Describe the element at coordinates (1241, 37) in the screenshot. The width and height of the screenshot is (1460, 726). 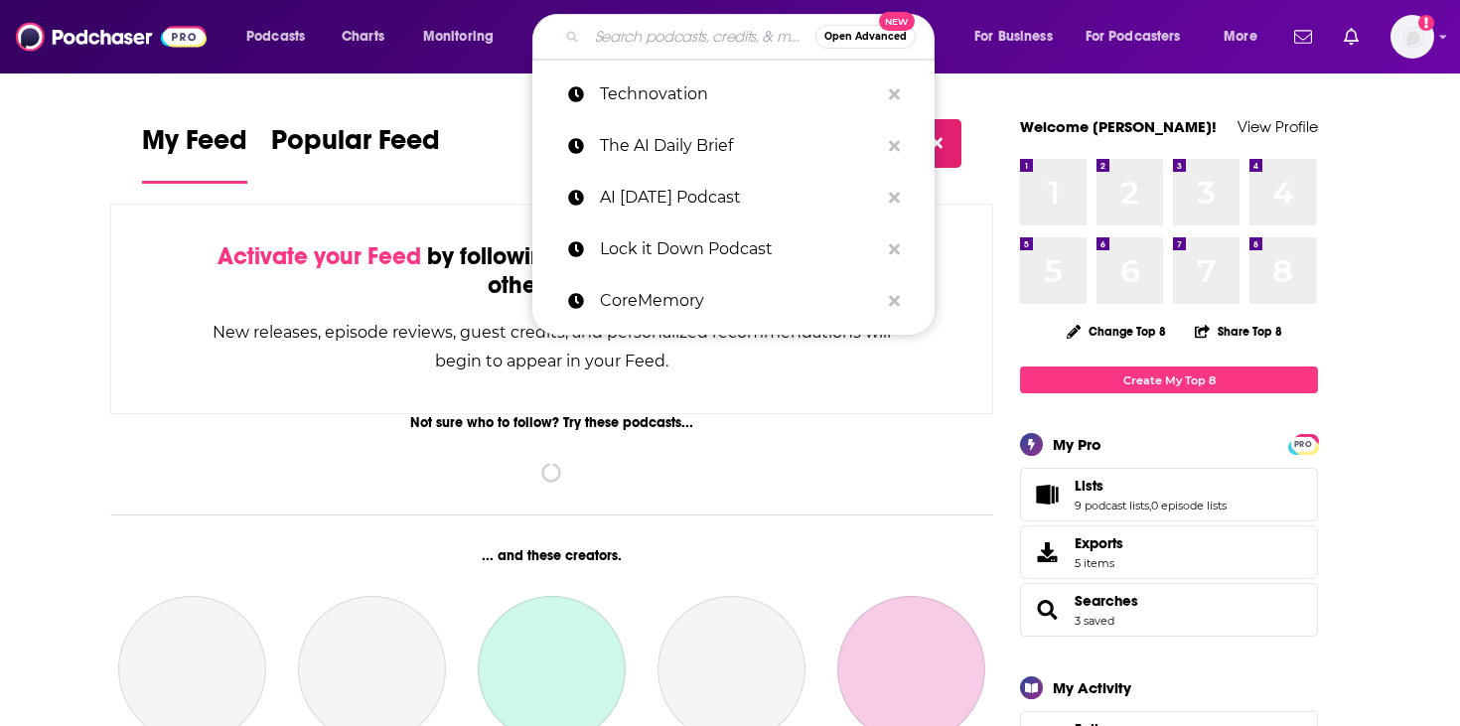
I see `span: More` at that location.